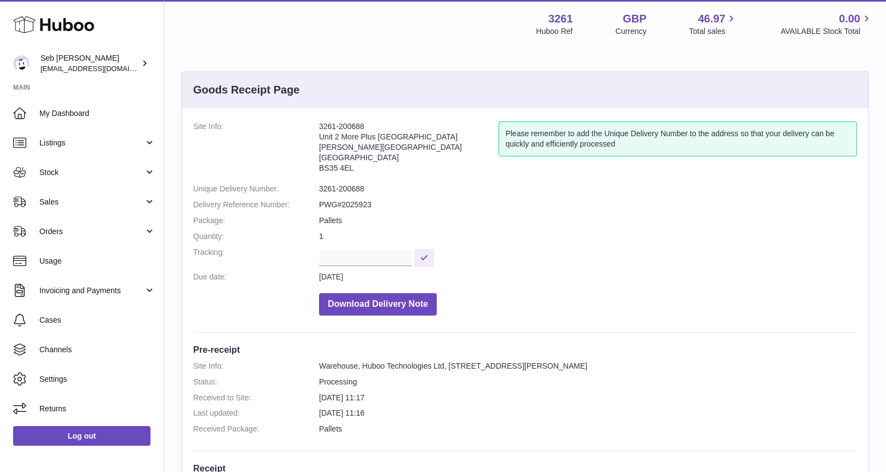 Image resolution: width=886 pixels, height=472 pixels. What do you see at coordinates (256, 189) in the screenshot?
I see `dt: Unique Delivery Number:` at bounding box center [256, 189].